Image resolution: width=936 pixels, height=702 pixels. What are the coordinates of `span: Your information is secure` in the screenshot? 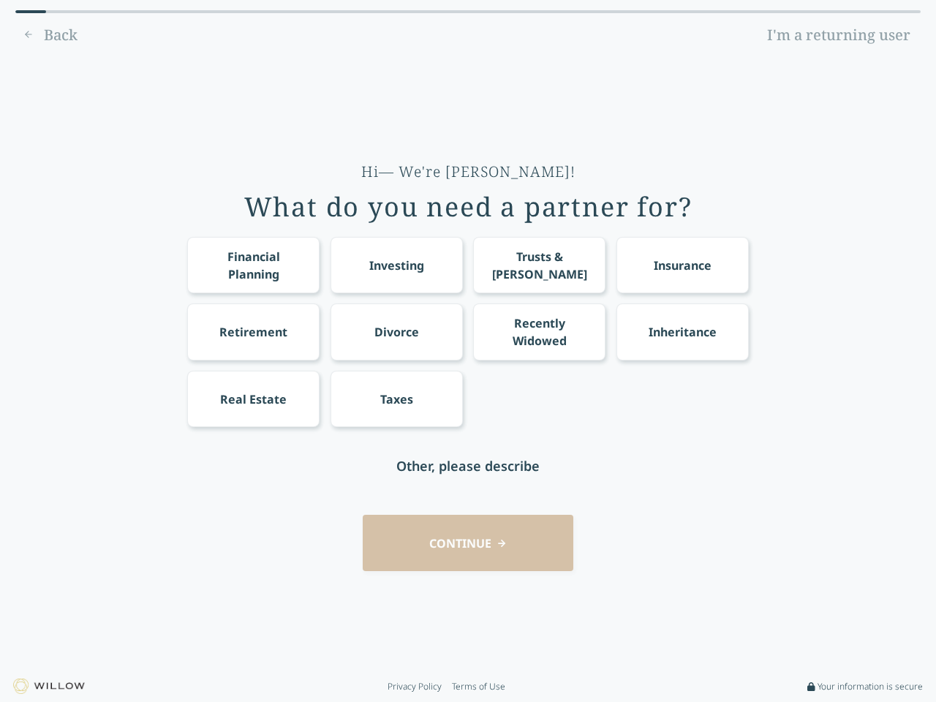 It's located at (871, 687).